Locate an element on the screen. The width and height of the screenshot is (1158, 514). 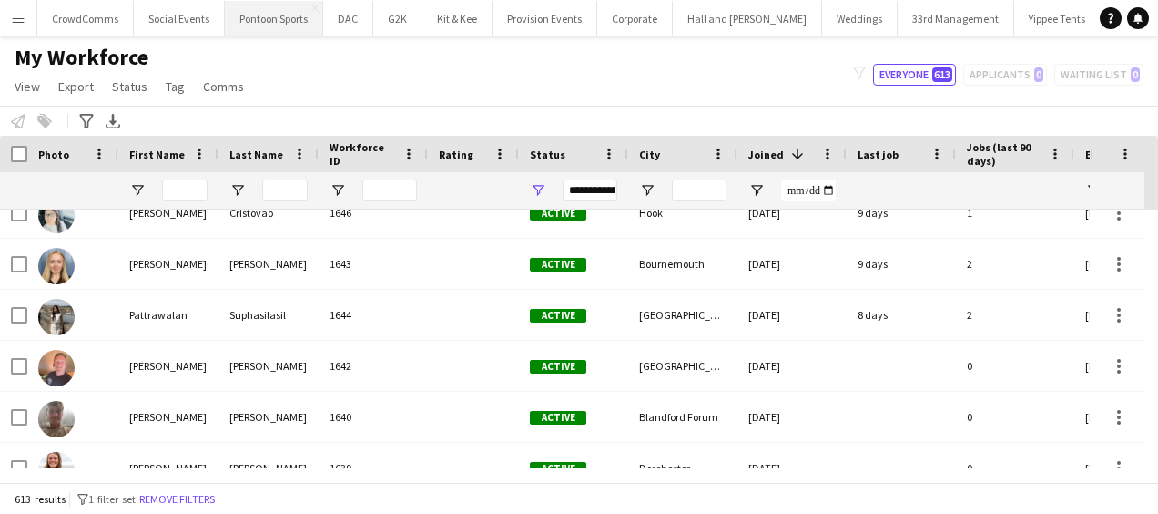
div: Hook is located at coordinates (683, 212).